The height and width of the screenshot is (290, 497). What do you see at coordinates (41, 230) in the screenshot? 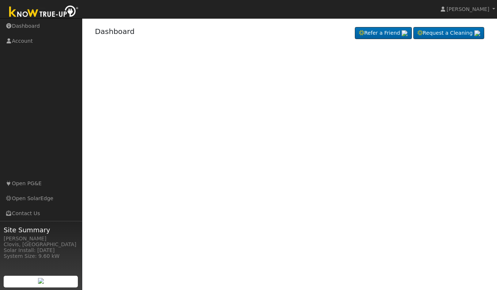
I see `span: Site Summary` at bounding box center [41, 230].